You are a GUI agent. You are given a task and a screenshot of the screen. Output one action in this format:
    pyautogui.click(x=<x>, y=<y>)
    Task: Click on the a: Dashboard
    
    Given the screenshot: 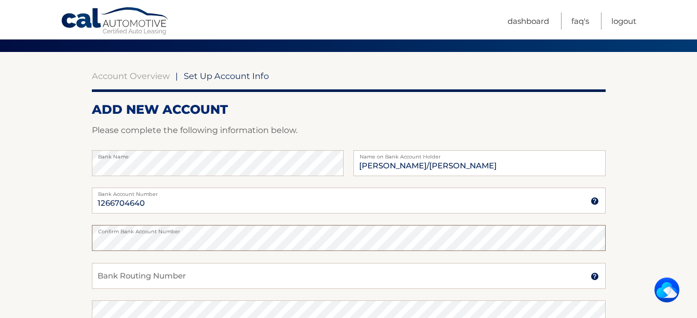 What is the action you would take?
    pyautogui.click(x=528, y=21)
    